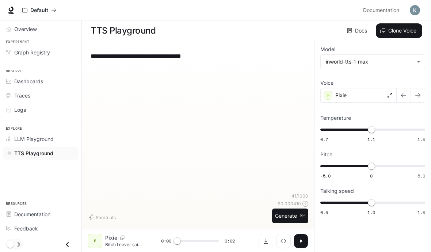  I want to click on span: Logs, so click(20, 109).